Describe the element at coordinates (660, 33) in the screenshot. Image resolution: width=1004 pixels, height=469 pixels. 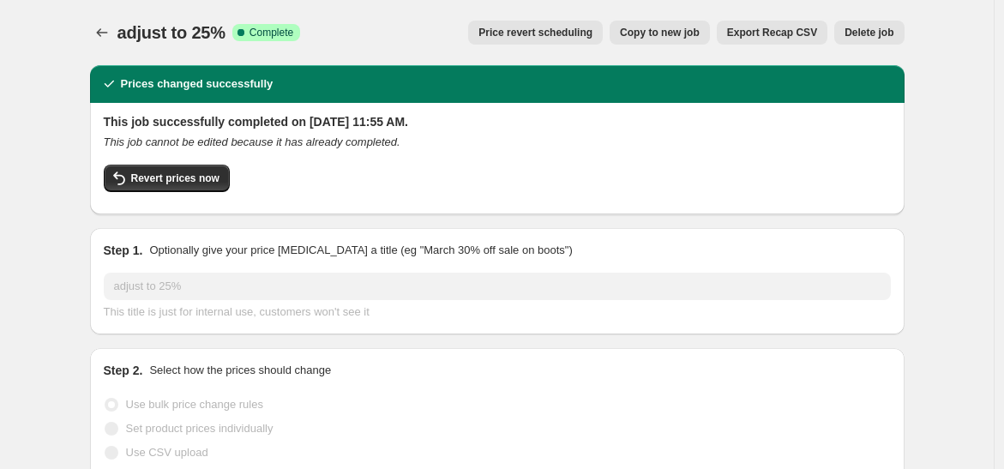
I see `span: Copy to new job` at that location.